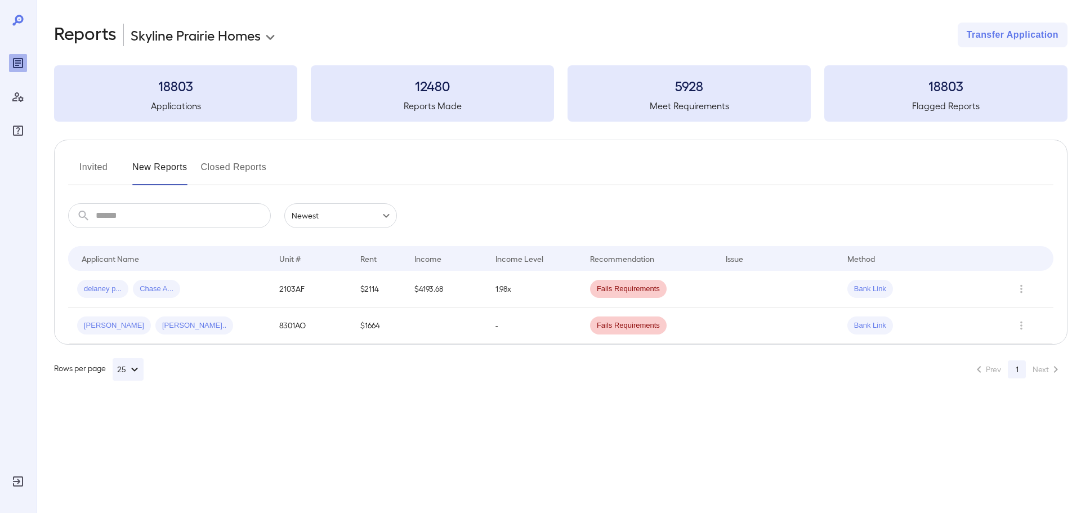 This screenshot has height=513, width=1081. Describe the element at coordinates (369, 258) in the screenshot. I see `div: Rent` at that location.